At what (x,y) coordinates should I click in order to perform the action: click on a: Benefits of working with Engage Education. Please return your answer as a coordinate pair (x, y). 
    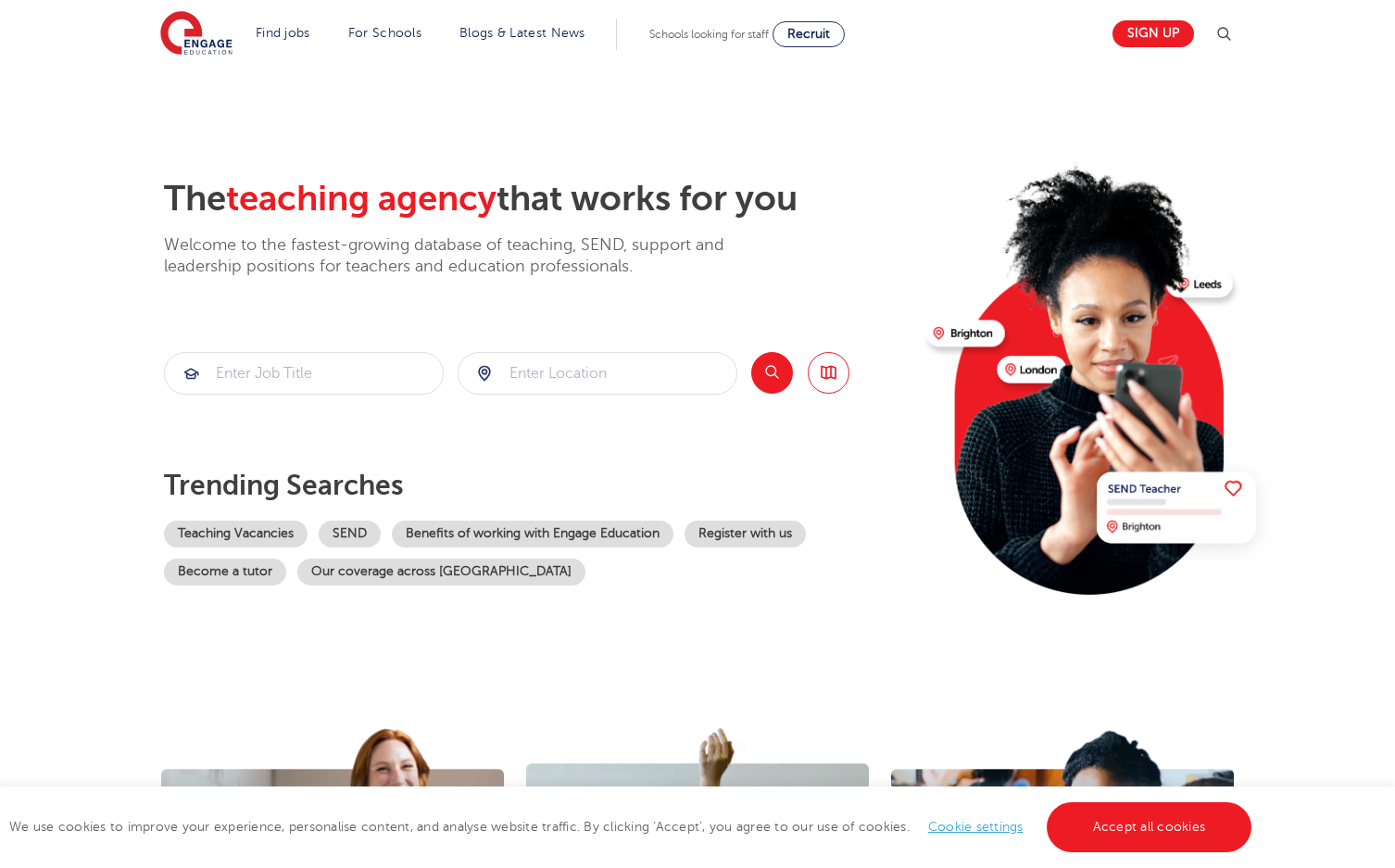
    Looking at the image, I should click on (532, 533).